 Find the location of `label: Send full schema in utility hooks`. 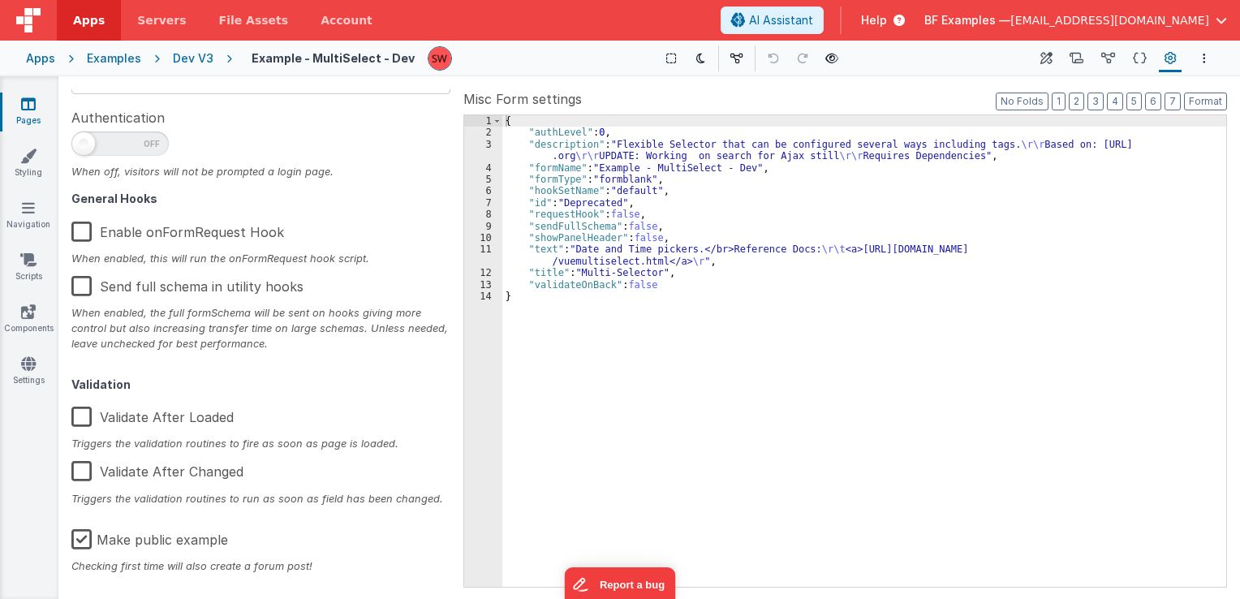

label: Send full schema in utility hooks is located at coordinates (187, 283).